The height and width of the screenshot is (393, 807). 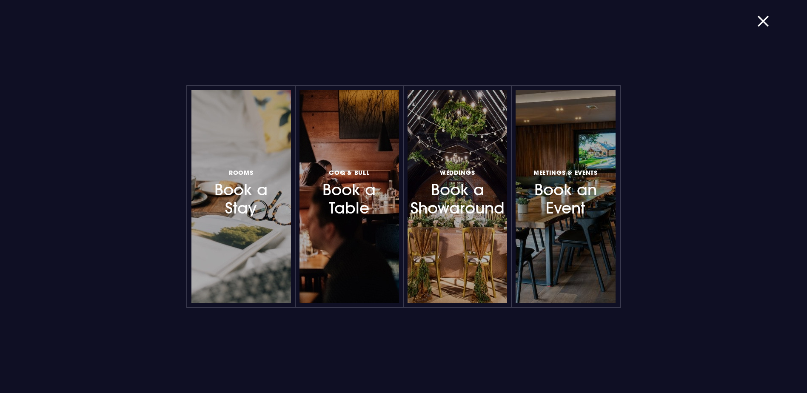 I want to click on a: WeddingsBook a Showaround, so click(x=457, y=197).